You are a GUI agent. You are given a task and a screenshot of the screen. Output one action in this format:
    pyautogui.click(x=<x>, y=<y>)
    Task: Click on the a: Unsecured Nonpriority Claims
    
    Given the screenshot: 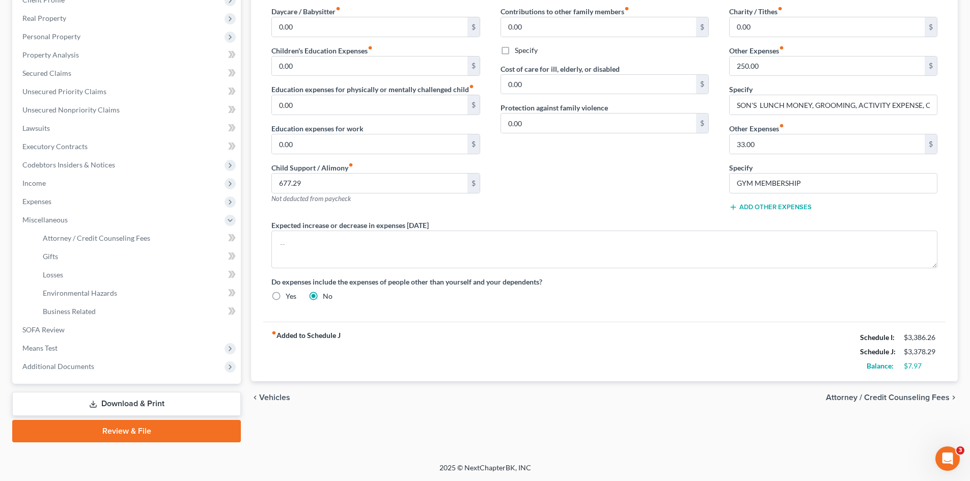 What is the action you would take?
    pyautogui.click(x=127, y=110)
    